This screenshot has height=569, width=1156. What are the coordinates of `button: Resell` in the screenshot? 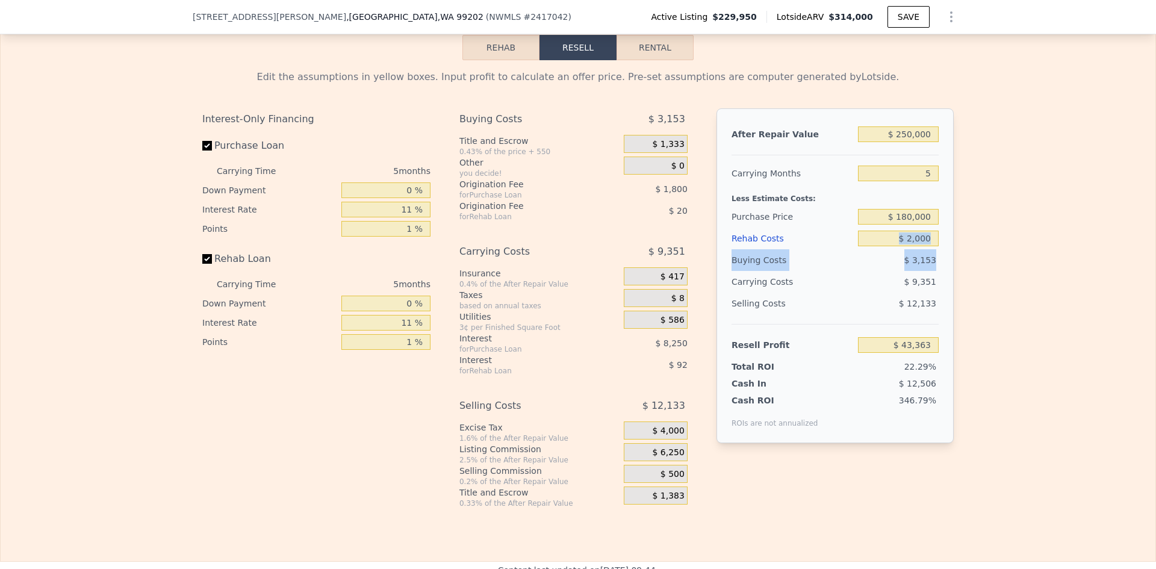 It's located at (578, 48).